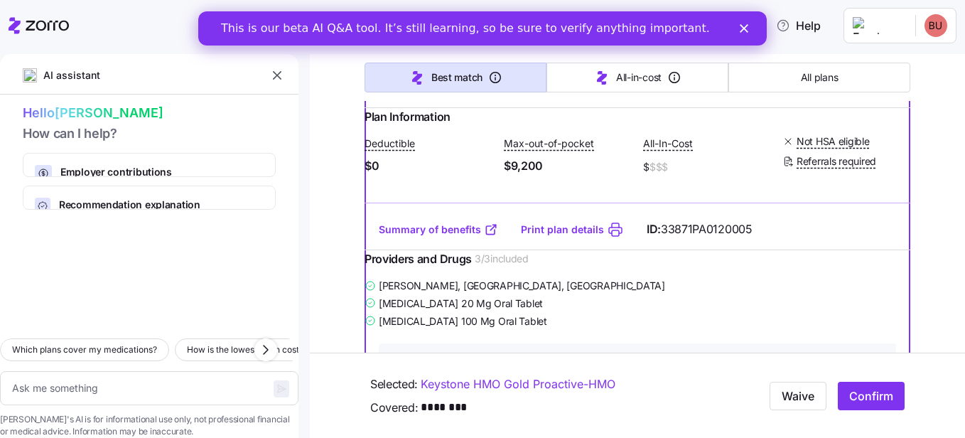 The image size is (965, 438). Describe the element at coordinates (155, 172) in the screenshot. I see `span: Employer contributions` at that location.